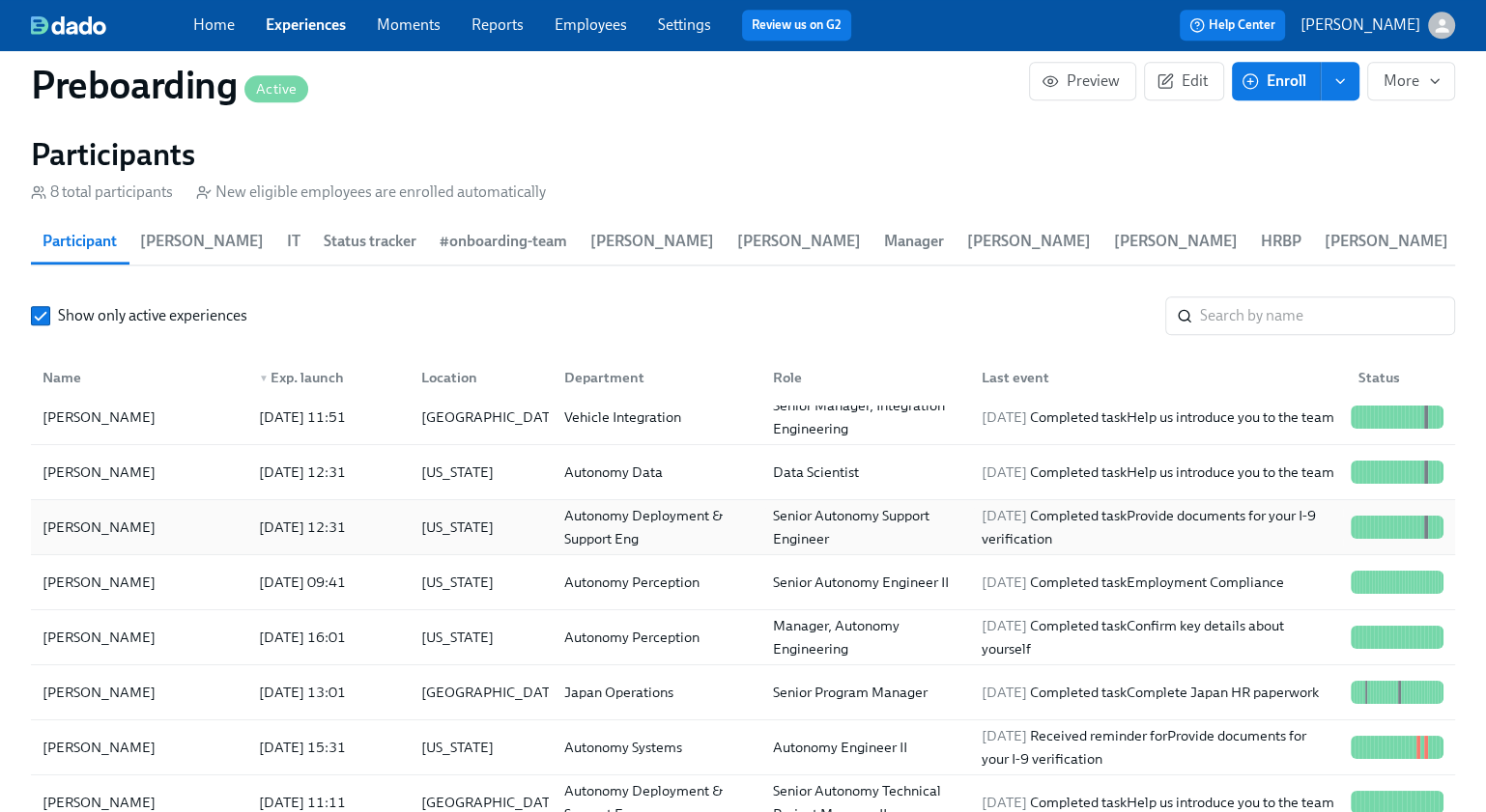 This screenshot has width=1486, height=812. What do you see at coordinates (1275, 81) in the screenshot?
I see `span: Enroll` at bounding box center [1275, 81].